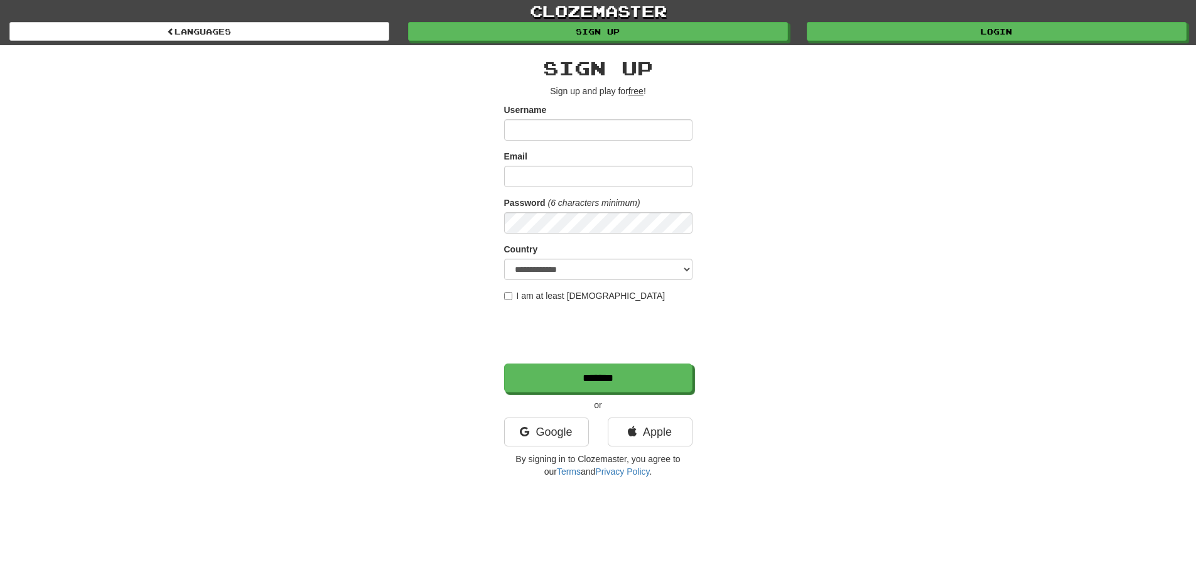 This screenshot has height=572, width=1196. Describe the element at coordinates (996, 31) in the screenshot. I see `a: Login` at that location.